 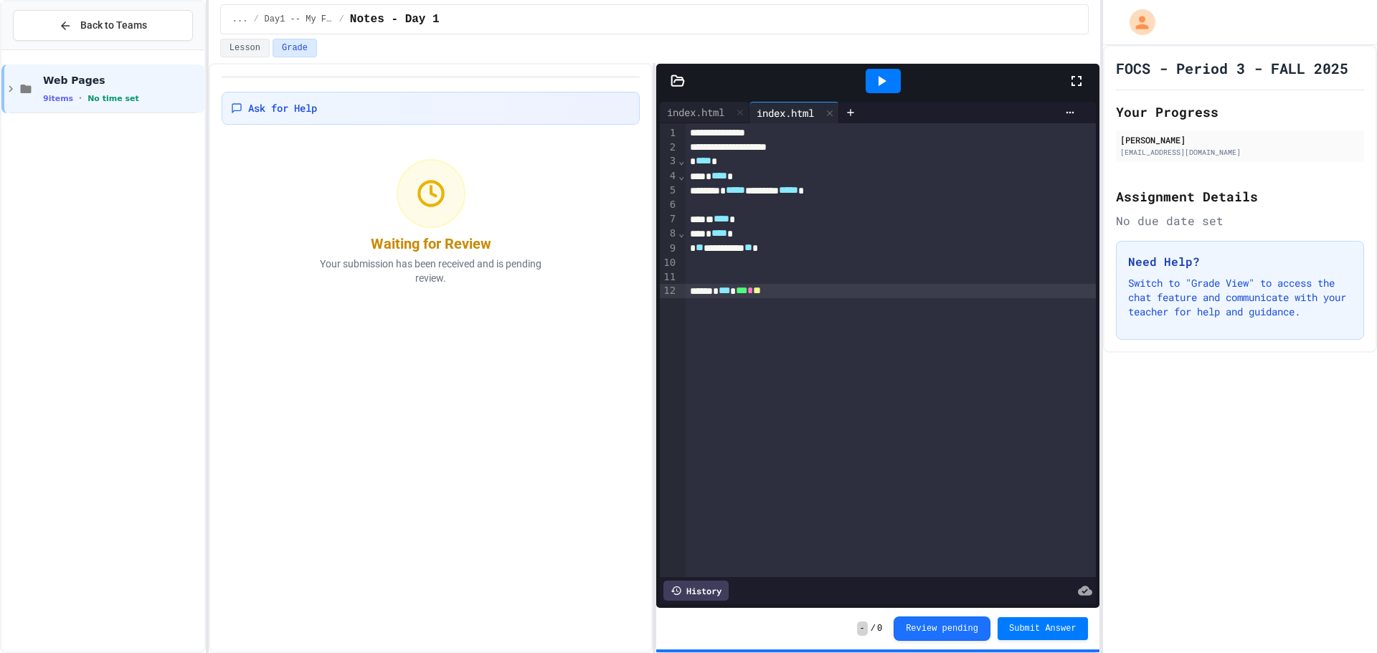 What do you see at coordinates (1240, 298) in the screenshot?
I see `p: Switch to "Grade View" to access the chat feature and communicate with your teacher for help and ...` at bounding box center [1240, 298].